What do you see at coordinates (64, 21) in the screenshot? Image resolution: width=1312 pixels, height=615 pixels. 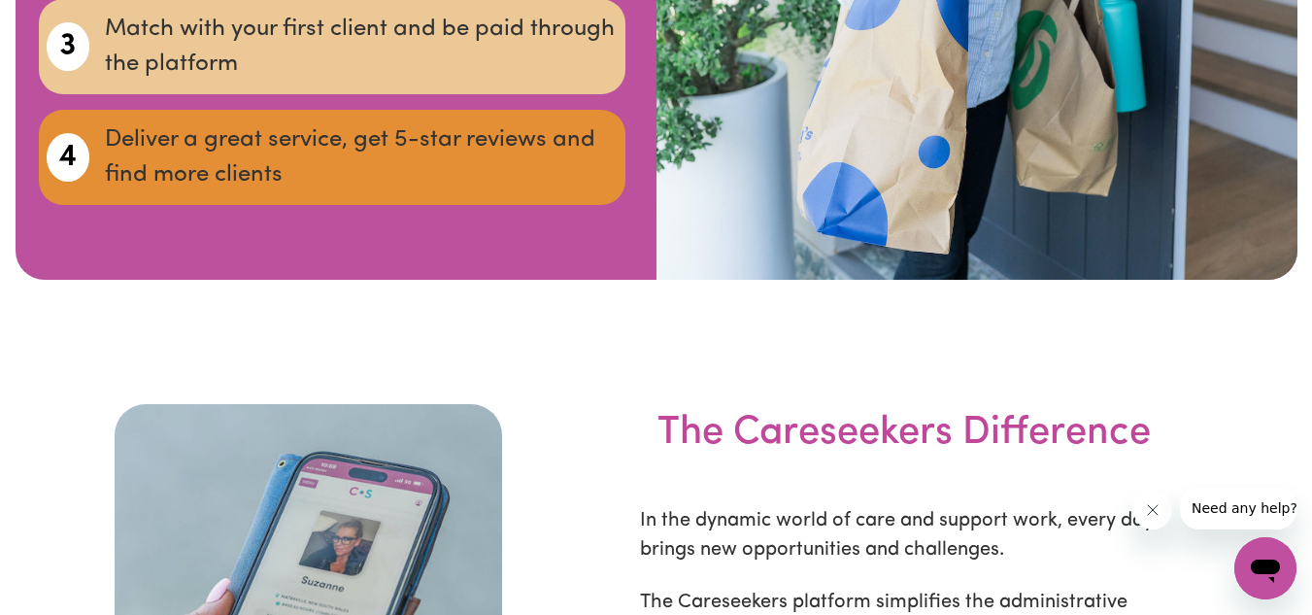 I see `span: Need any help?` at bounding box center [64, 21].